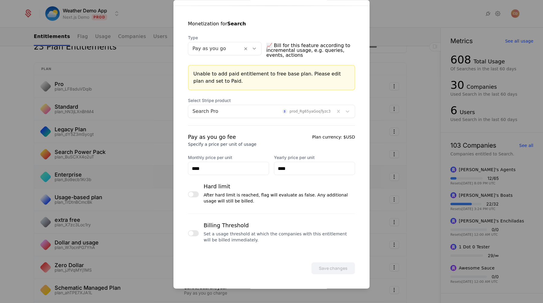 This screenshot has width=543, height=303. I want to click on div: Unable to add paid entitlement to free base plan. Please edit plan and set to Paid., so click(271, 77).